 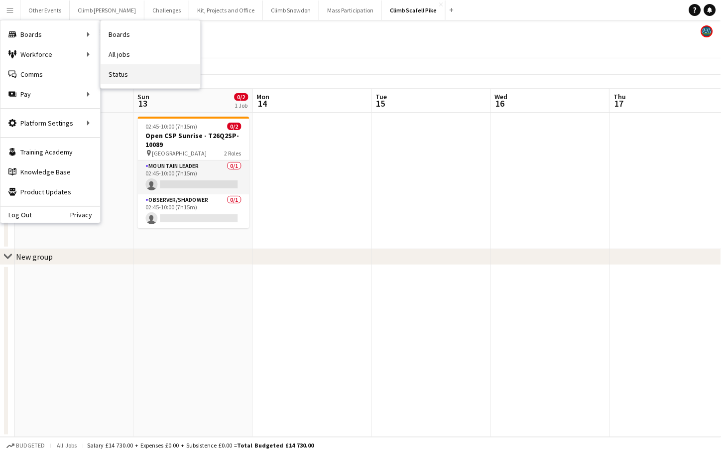 I want to click on button: Mass Participation, so click(x=351, y=10).